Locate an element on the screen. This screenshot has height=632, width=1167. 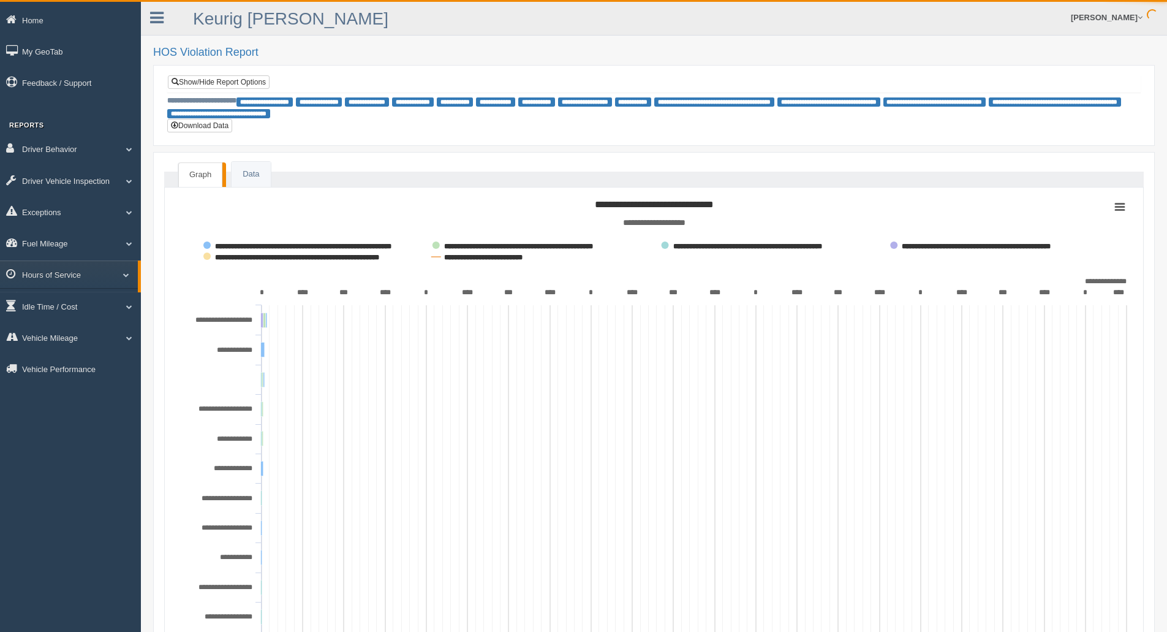
a: Data is located at coordinates (251, 174).